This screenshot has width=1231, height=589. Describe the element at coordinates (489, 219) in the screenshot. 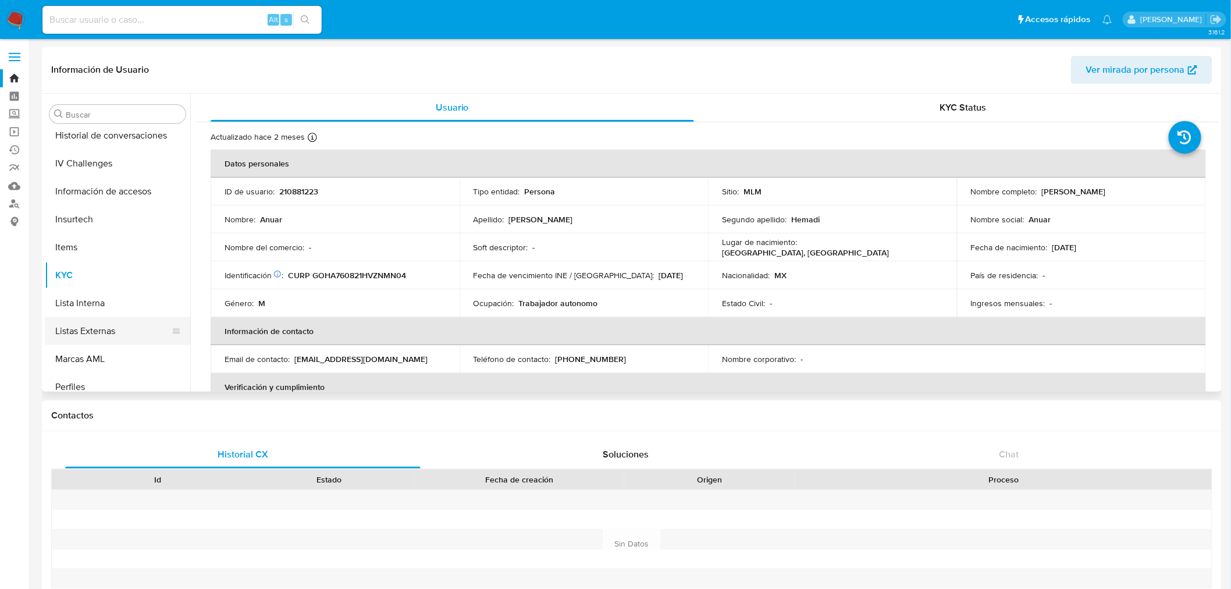

I see `p: Apellido :` at that location.